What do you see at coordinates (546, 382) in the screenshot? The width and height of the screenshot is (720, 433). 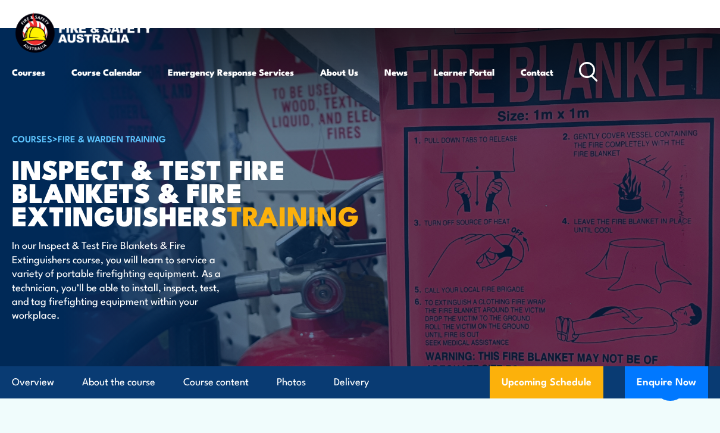 I see `a: Upcoming Schedule` at bounding box center [546, 382].